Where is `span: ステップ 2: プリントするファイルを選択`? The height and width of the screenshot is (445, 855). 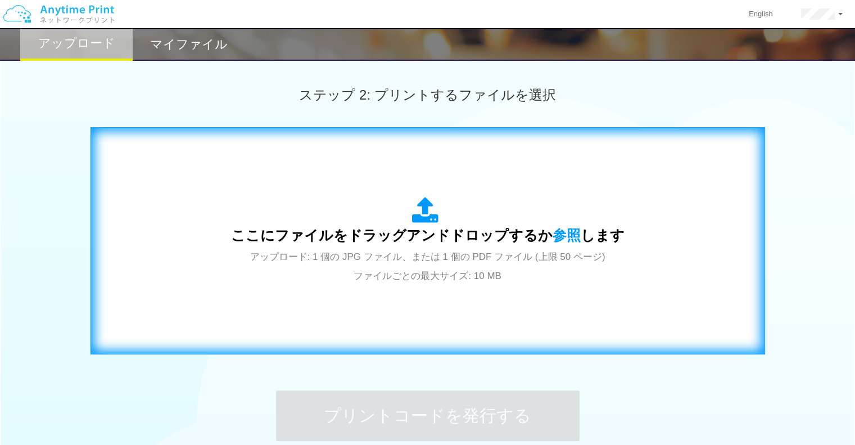
span: ステップ 2: プリントするファイルを選択 is located at coordinates (427, 94).